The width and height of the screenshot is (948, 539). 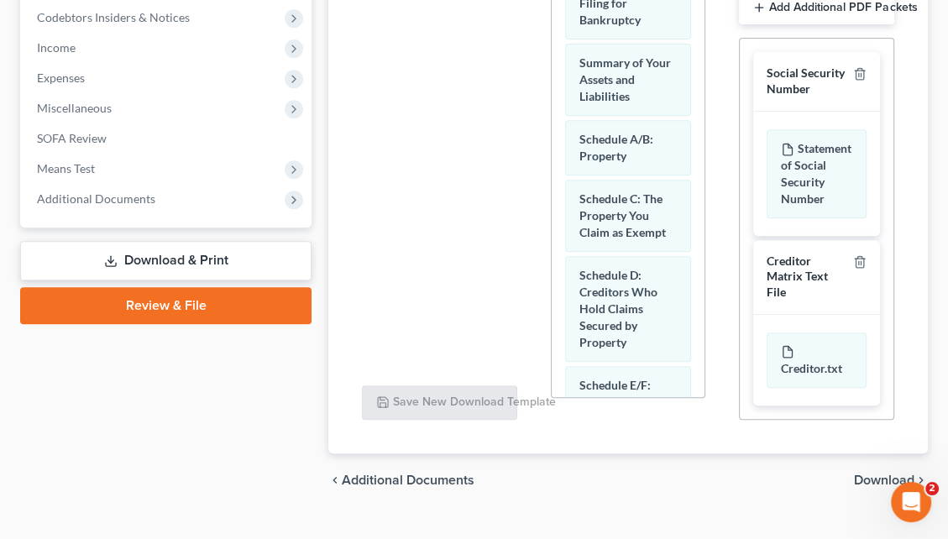 What do you see at coordinates (622, 215) in the screenshot?
I see `span: Schedule C: The Property You Claim as Exempt` at bounding box center [622, 215].